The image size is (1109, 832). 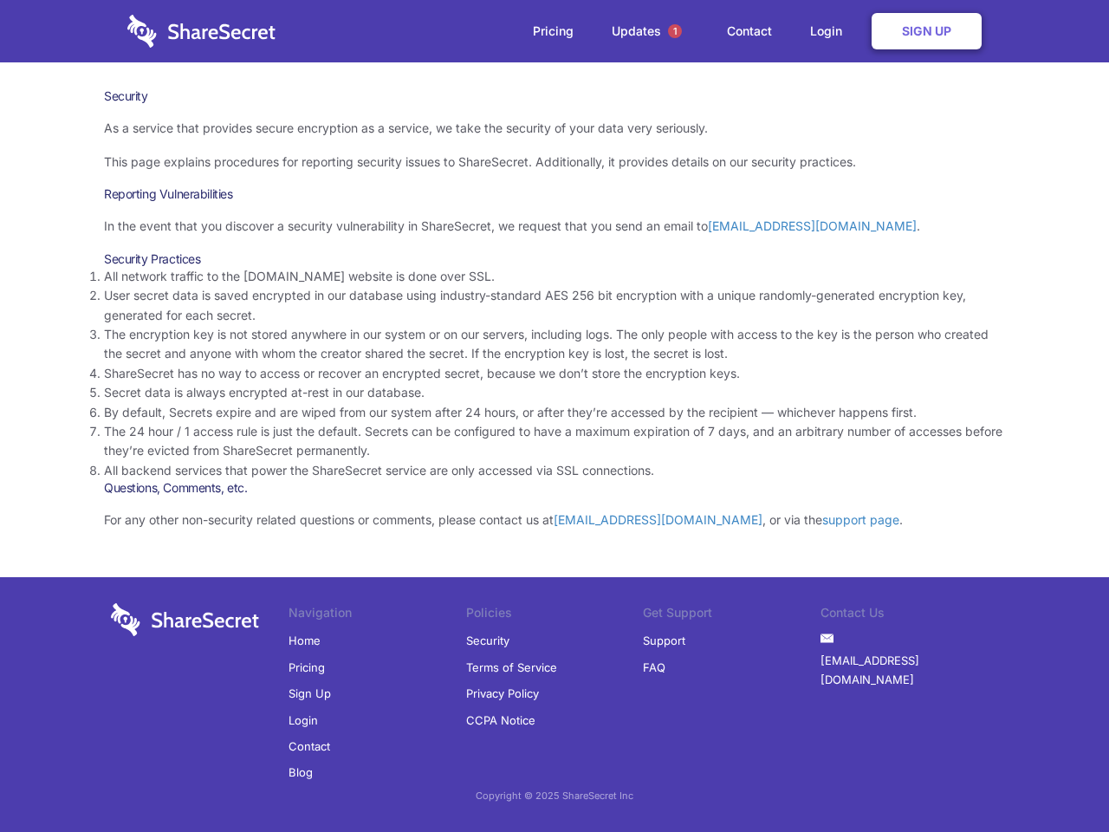 What do you see at coordinates (555, 374) in the screenshot?
I see `li: ShareSecret has no way to access or recover an encrypted secret, because we don’t store the encry...` at bounding box center [555, 374].